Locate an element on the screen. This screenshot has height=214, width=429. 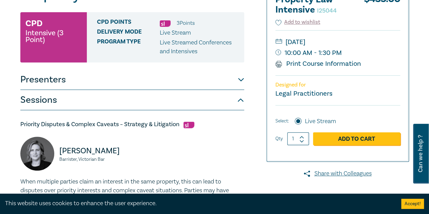
small: Legal Practitioners is located at coordinates (304, 94).